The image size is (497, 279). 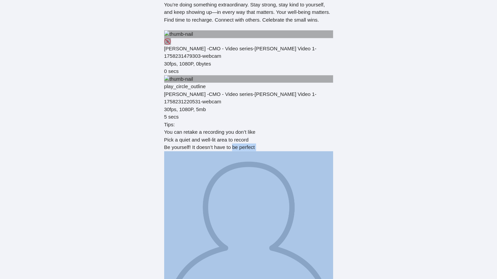 I want to click on div: 0 secs, so click(x=249, y=71).